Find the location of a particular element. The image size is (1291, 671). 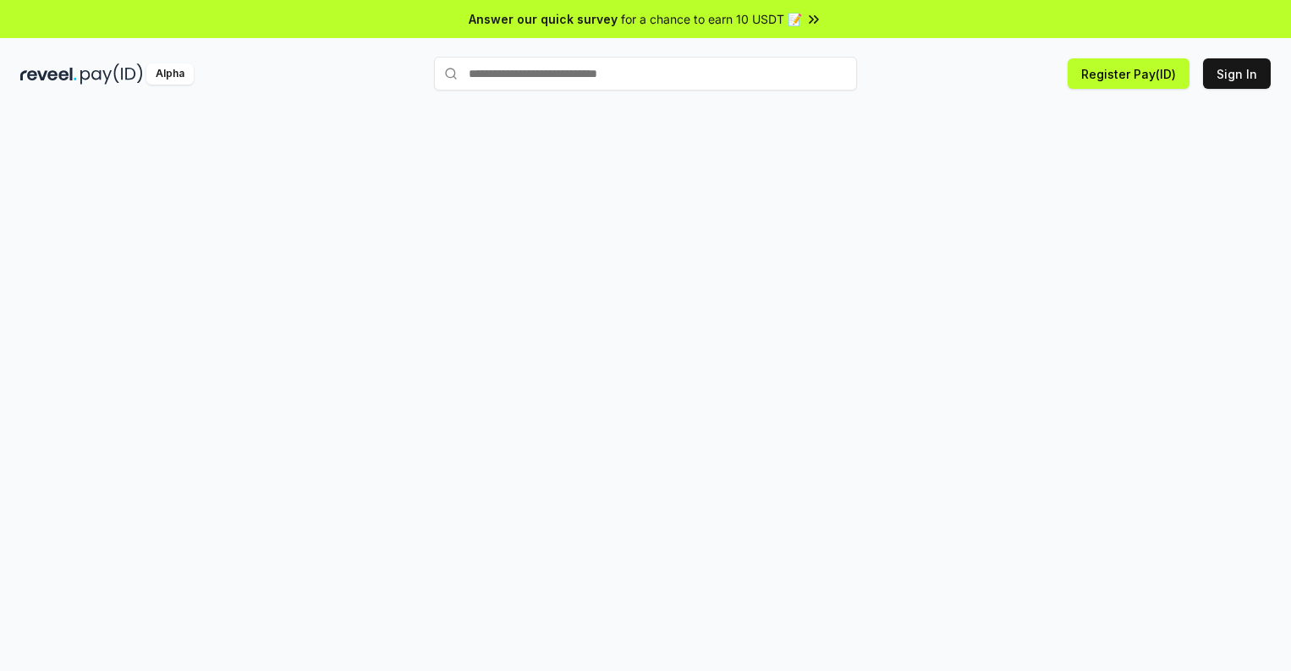

button: Sign In is located at coordinates (1237, 74).